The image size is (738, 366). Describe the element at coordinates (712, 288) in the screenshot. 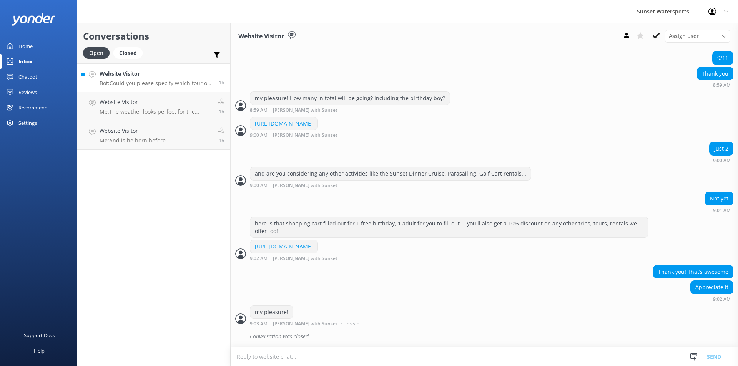

I see `div: Appreciate it` at that location.